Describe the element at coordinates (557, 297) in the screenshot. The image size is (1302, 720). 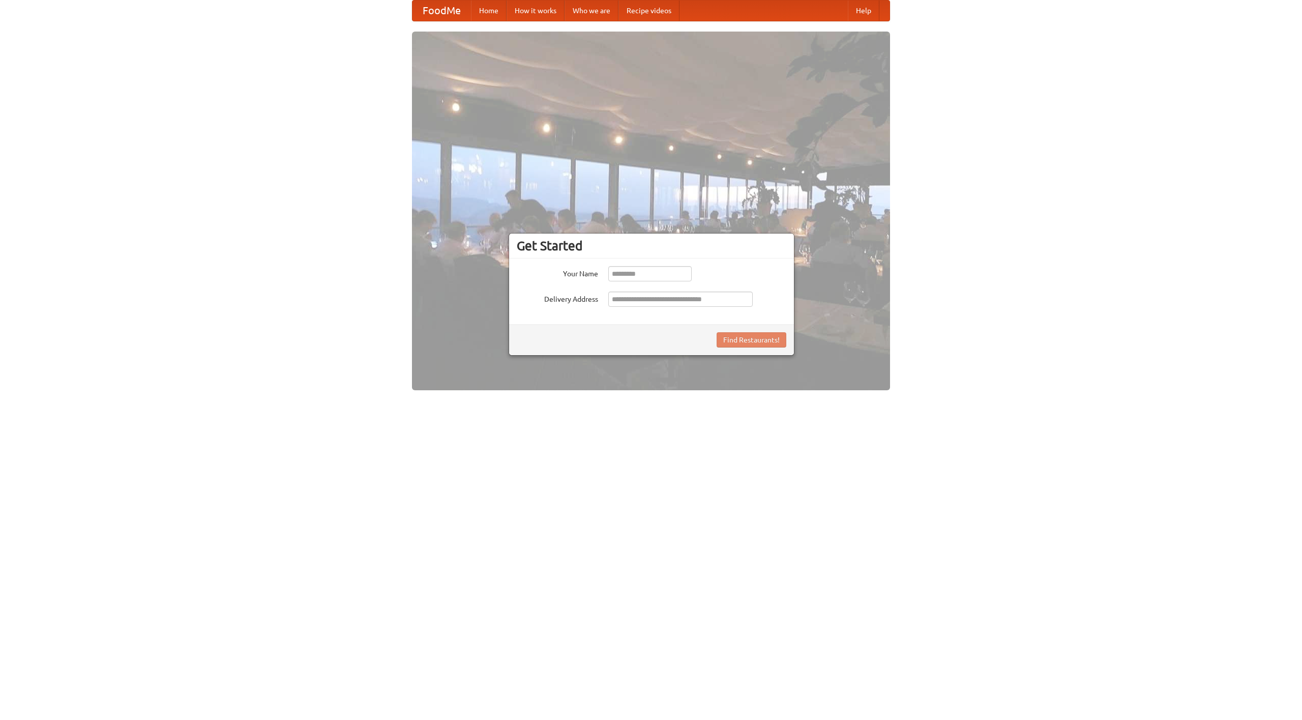
I see `label: Delivery Address` at that location.